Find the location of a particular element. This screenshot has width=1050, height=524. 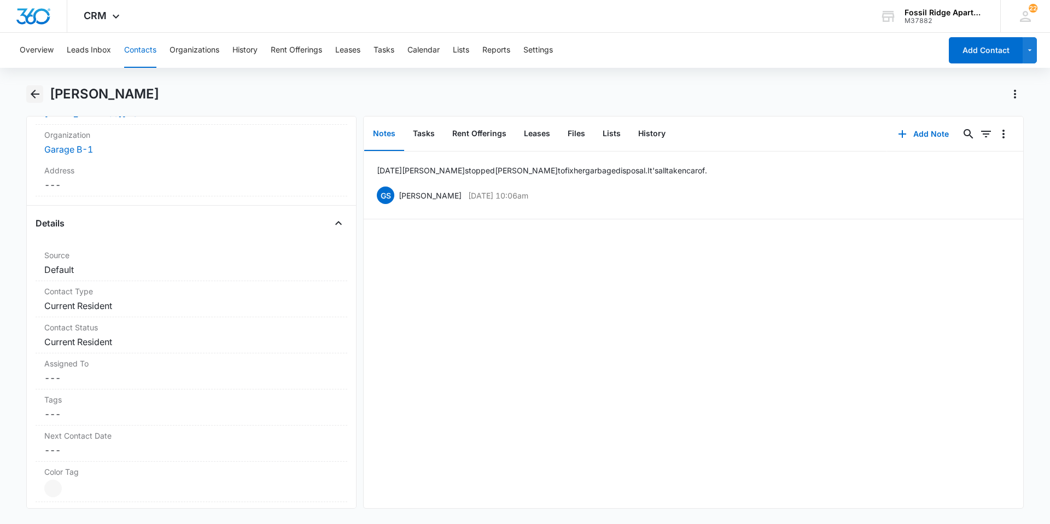

div: Tags--- is located at coordinates (191, 407).